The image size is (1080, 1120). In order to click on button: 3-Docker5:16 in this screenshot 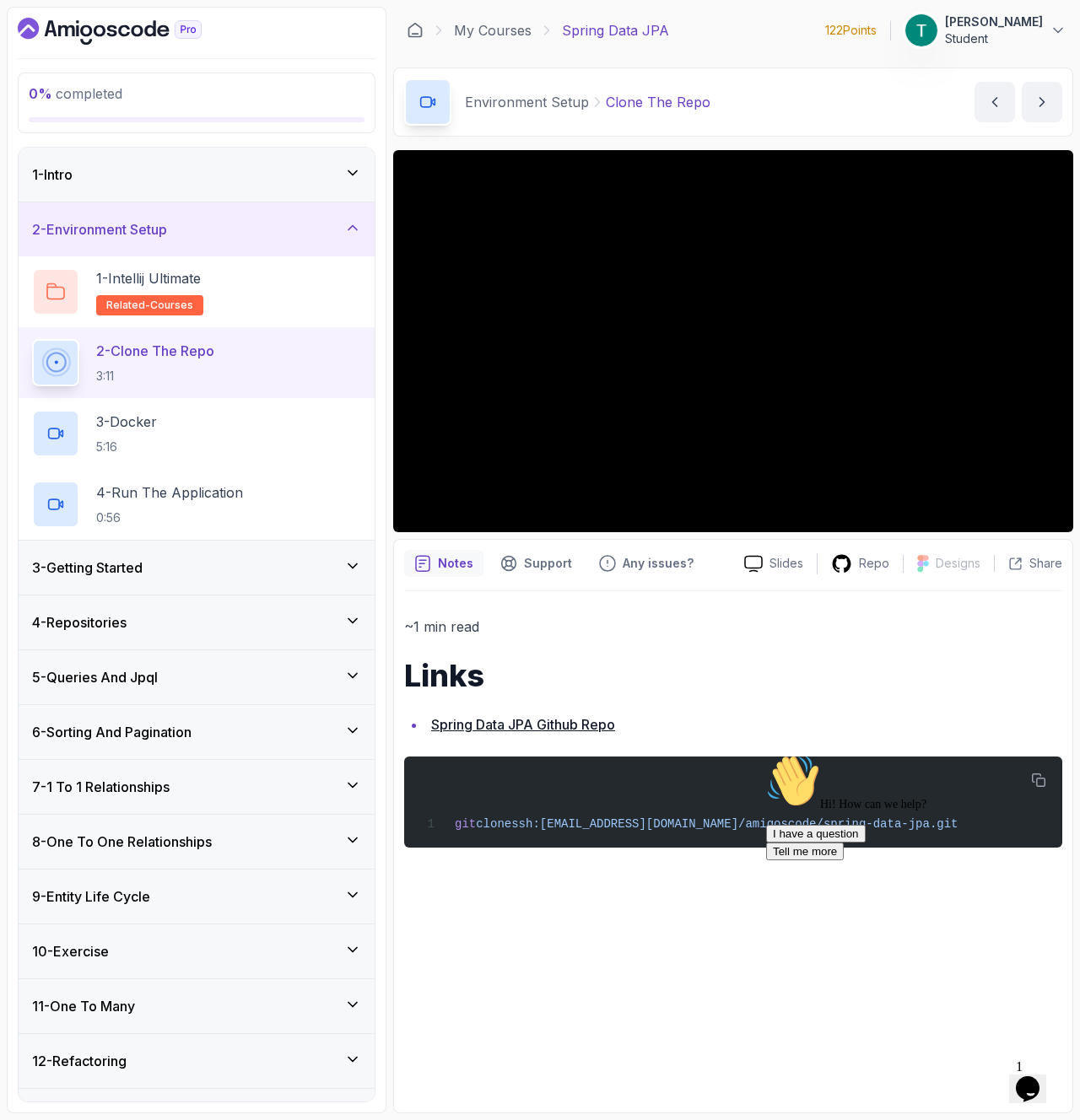, I will do `click(197, 433)`.